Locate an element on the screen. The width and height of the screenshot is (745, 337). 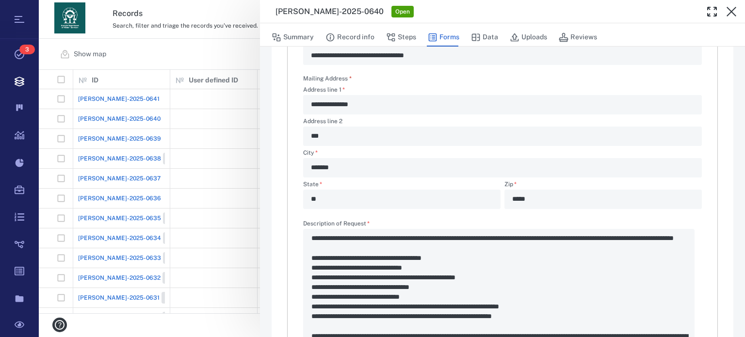
button: Steps is located at coordinates (401, 37).